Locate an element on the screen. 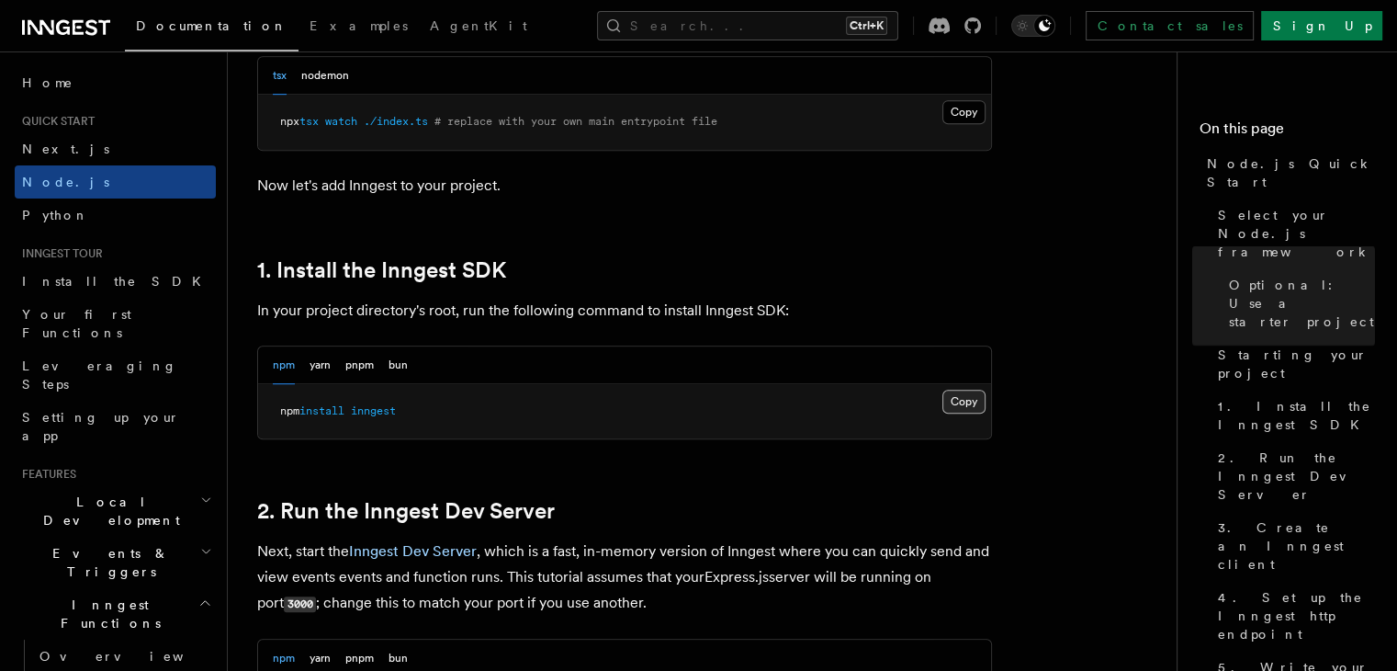 The height and width of the screenshot is (671, 1397). span: inngest is located at coordinates (373, 411).